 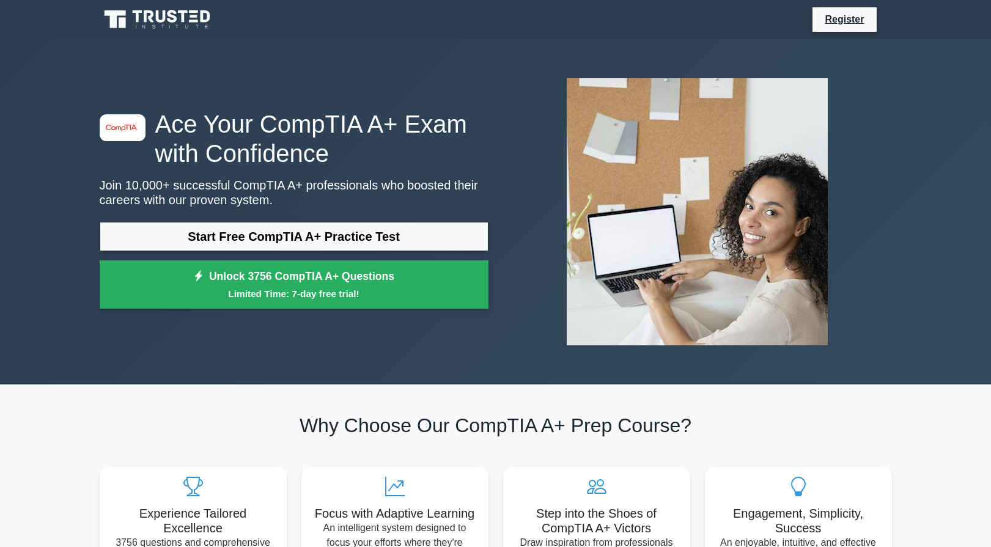 What do you see at coordinates (395, 513) in the screenshot?
I see `h5: Focus with Adaptive Learning` at bounding box center [395, 513].